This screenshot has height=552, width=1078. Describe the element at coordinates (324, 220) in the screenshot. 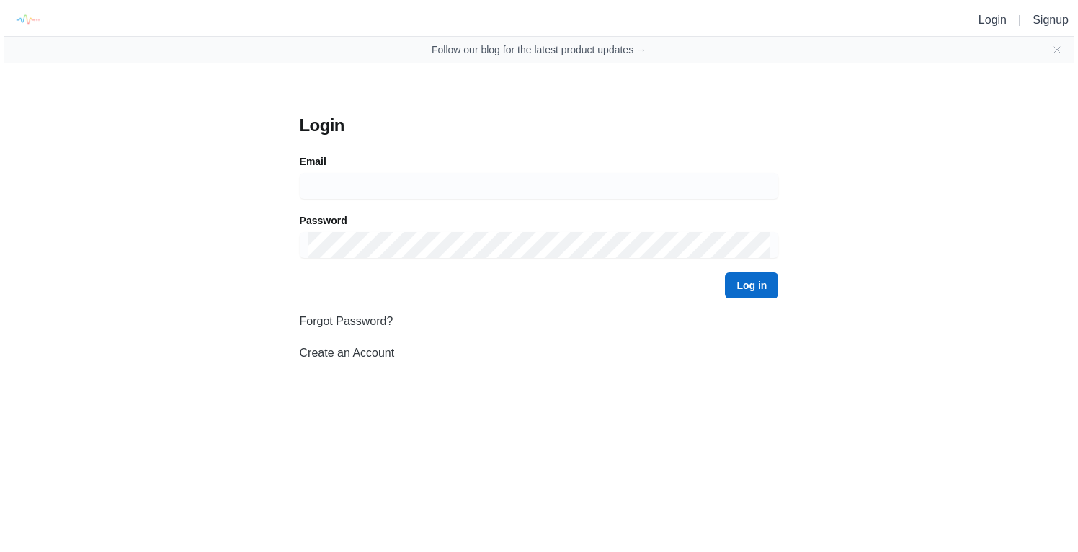

I see `label: Password` at that location.